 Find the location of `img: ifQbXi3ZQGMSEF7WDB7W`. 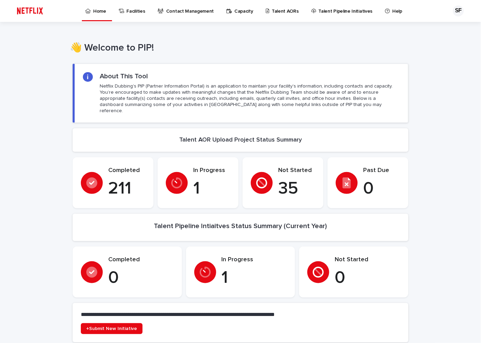

img: ifQbXi3ZQGMSEF7WDB7W is located at coordinates (30, 11).